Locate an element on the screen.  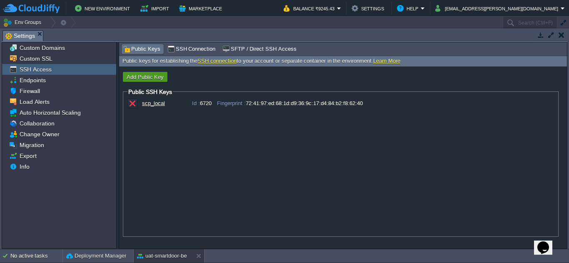
div: No active tasks is located at coordinates (36, 256).